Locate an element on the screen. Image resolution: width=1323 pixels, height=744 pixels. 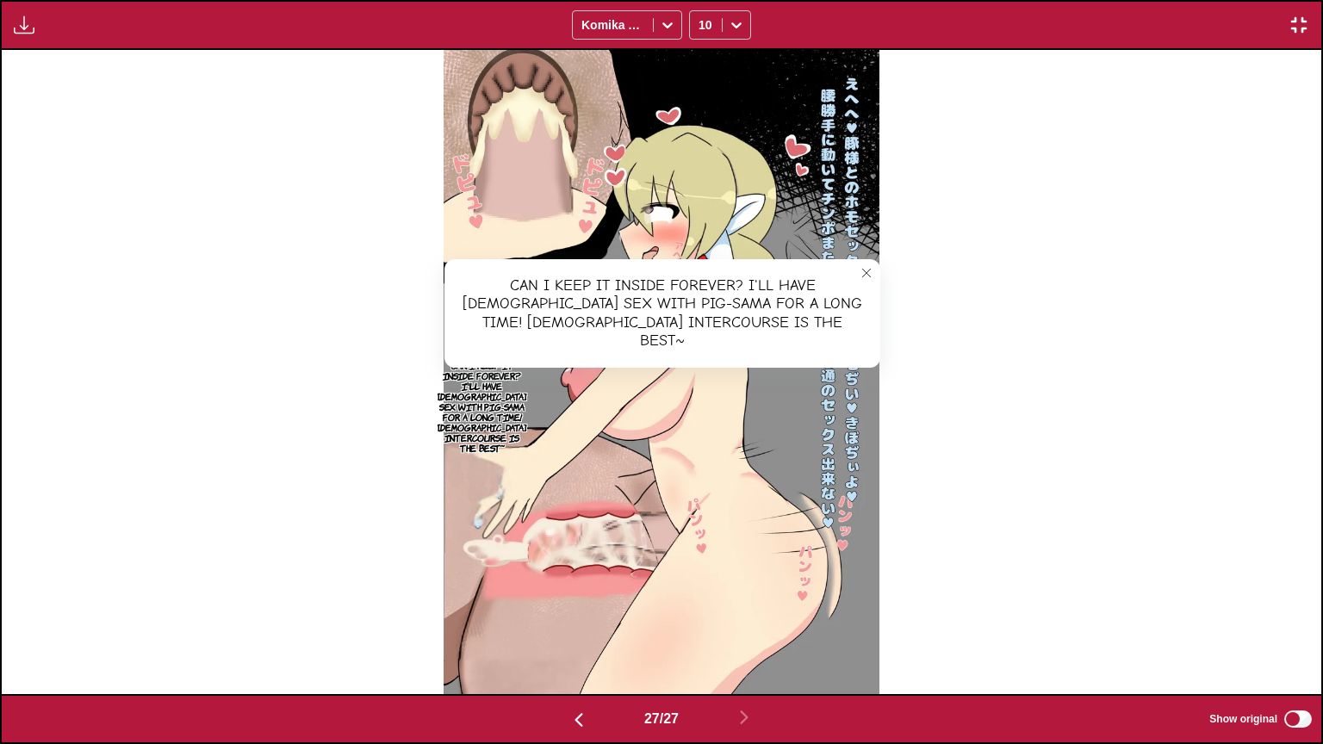
span: Show original is located at coordinates (1243, 719).